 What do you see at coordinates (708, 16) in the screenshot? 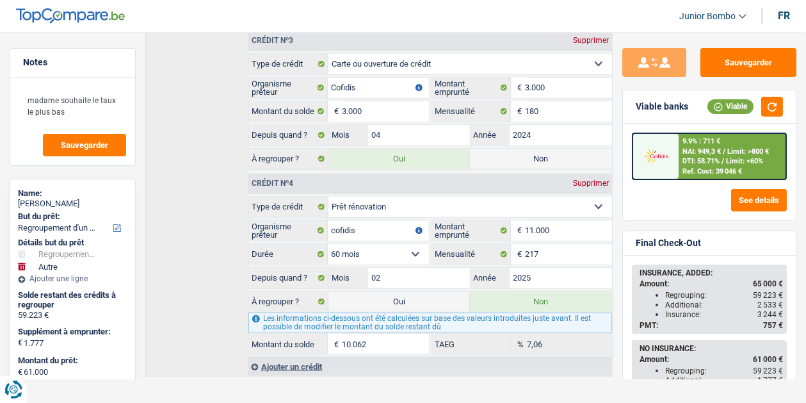
I see `a: Junior Bombo` at bounding box center [708, 16].